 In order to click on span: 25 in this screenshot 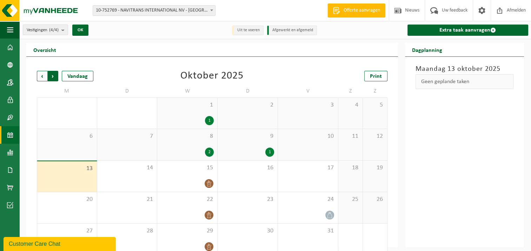, I will do `click(350, 200)`.